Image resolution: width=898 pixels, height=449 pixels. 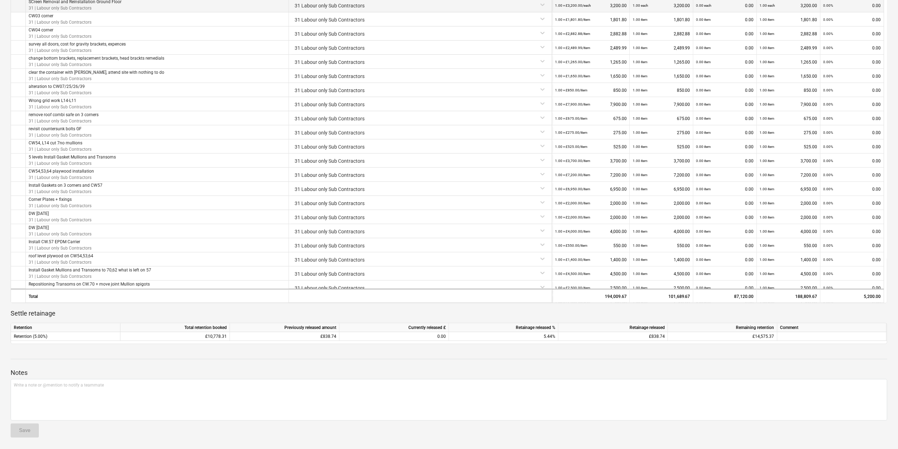 What do you see at coordinates (661, 34) in the screenshot?
I see `div: 2,882.88` at bounding box center [661, 34].